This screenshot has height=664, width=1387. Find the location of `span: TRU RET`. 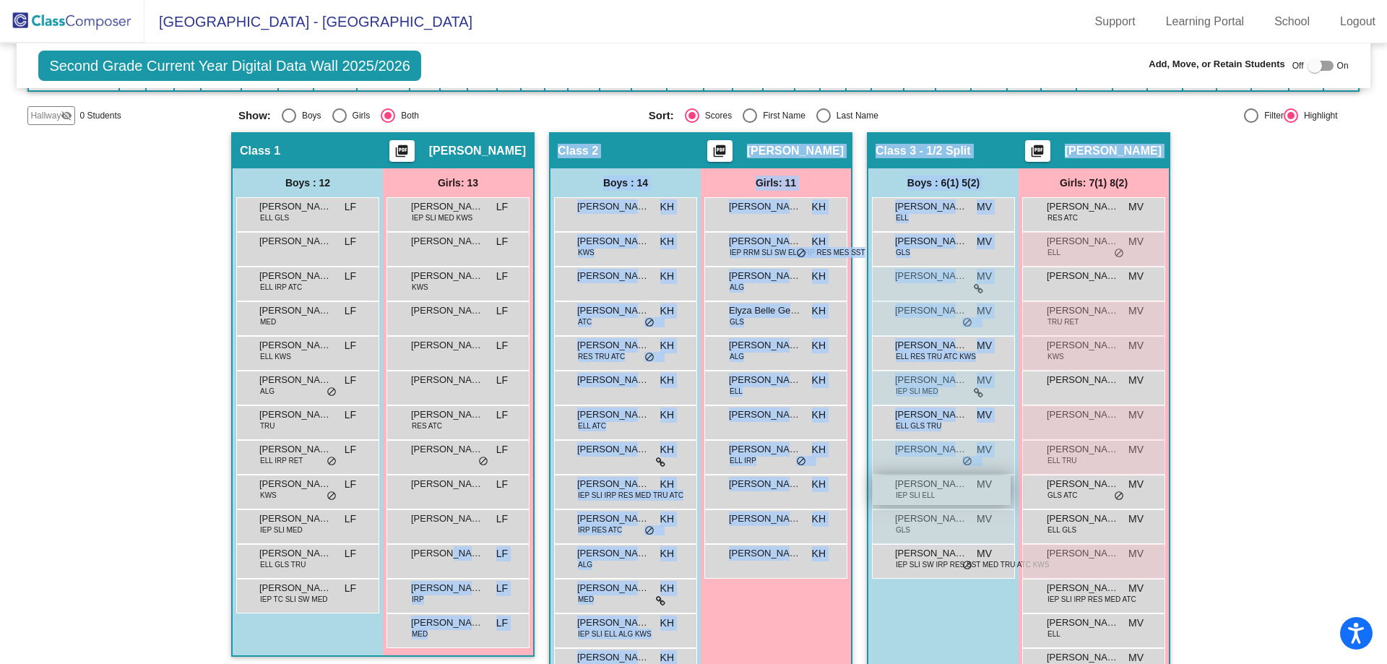

span: TRU RET is located at coordinates (1062, 321).